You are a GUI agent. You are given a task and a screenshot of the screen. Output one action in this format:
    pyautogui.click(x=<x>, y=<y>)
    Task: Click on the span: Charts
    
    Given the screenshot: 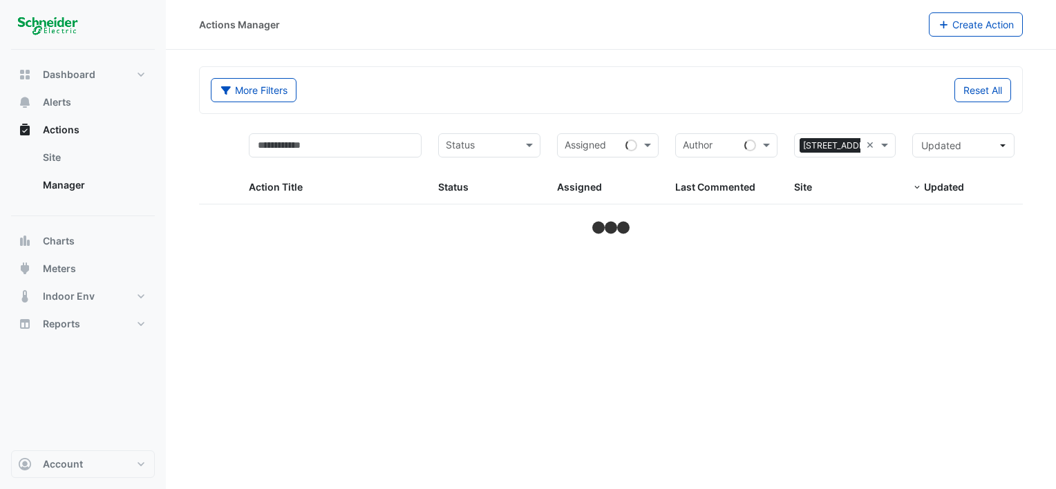 What is the action you would take?
    pyautogui.click(x=59, y=241)
    